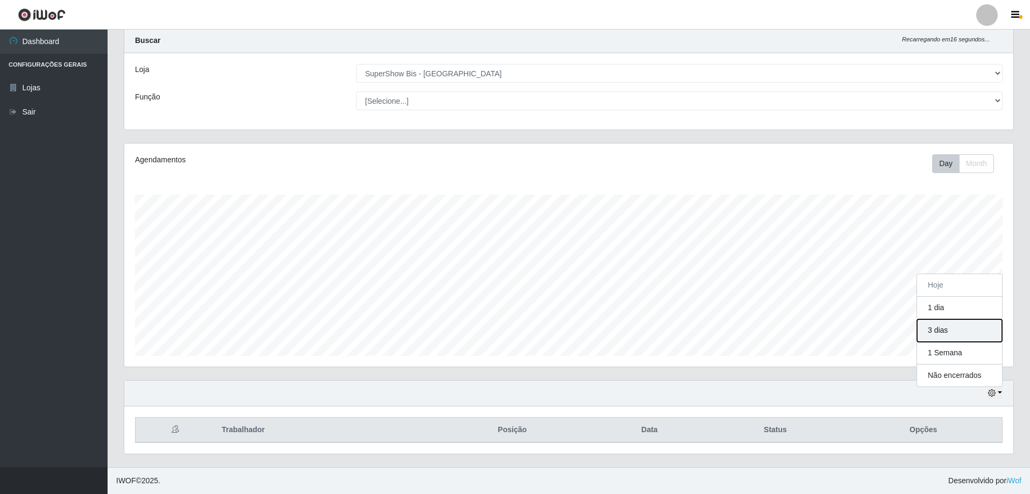 Image resolution: width=1030 pixels, height=494 pixels. Describe the element at coordinates (512, 430) in the screenshot. I see `th: Posição` at that location.